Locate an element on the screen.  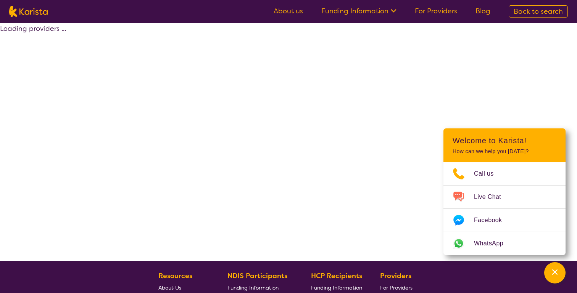
img: Karista logo is located at coordinates (28, 11).